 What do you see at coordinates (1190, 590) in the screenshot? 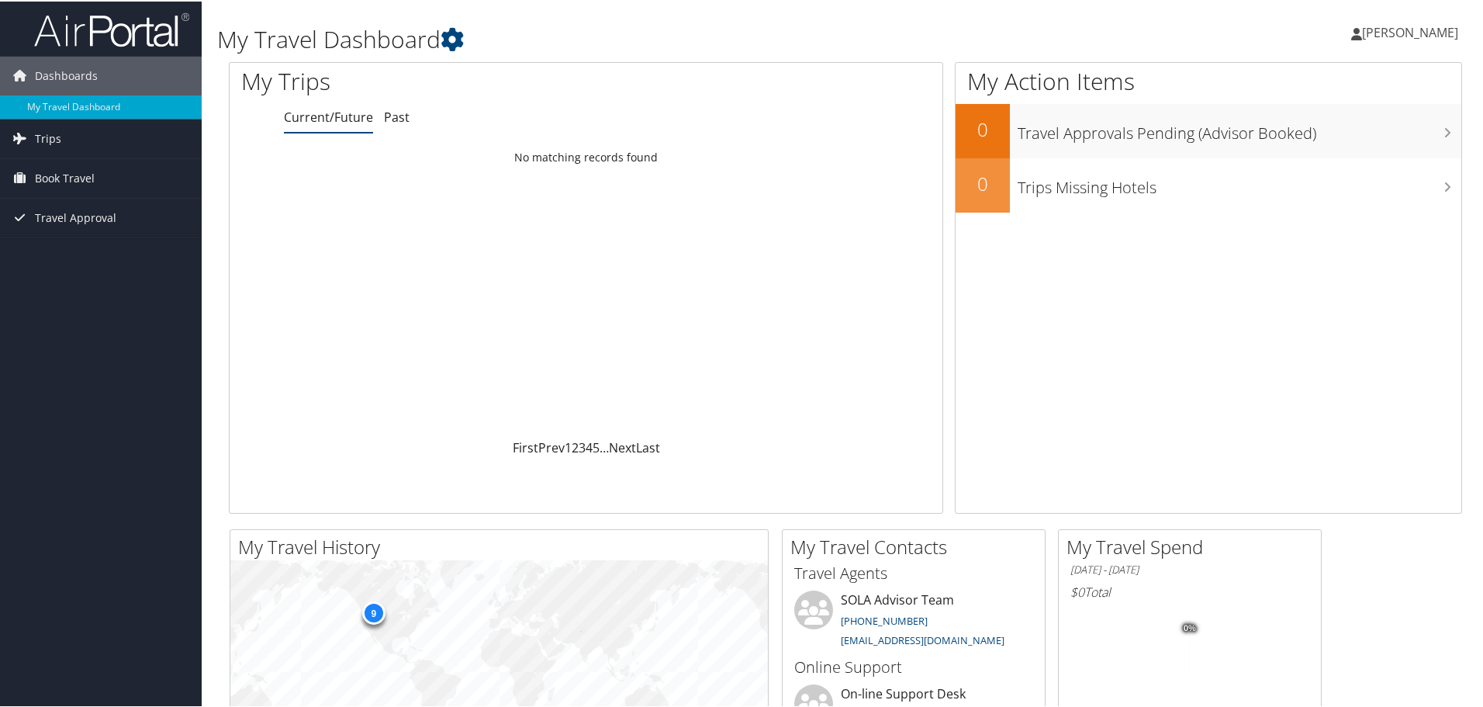
I see `h6: Total` at bounding box center [1190, 590].